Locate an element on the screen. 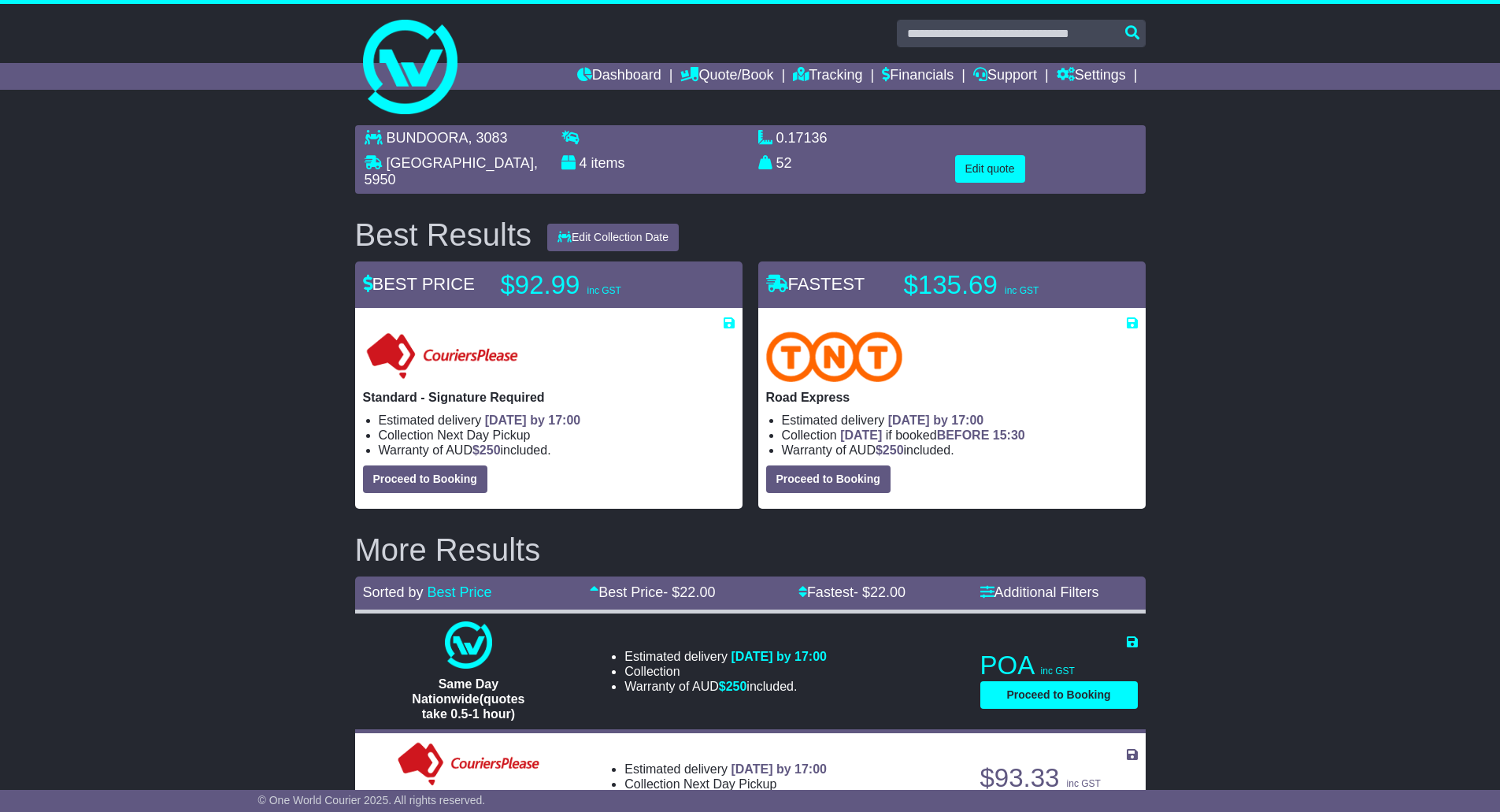  p: Standard - Signature Required is located at coordinates (548, 397).